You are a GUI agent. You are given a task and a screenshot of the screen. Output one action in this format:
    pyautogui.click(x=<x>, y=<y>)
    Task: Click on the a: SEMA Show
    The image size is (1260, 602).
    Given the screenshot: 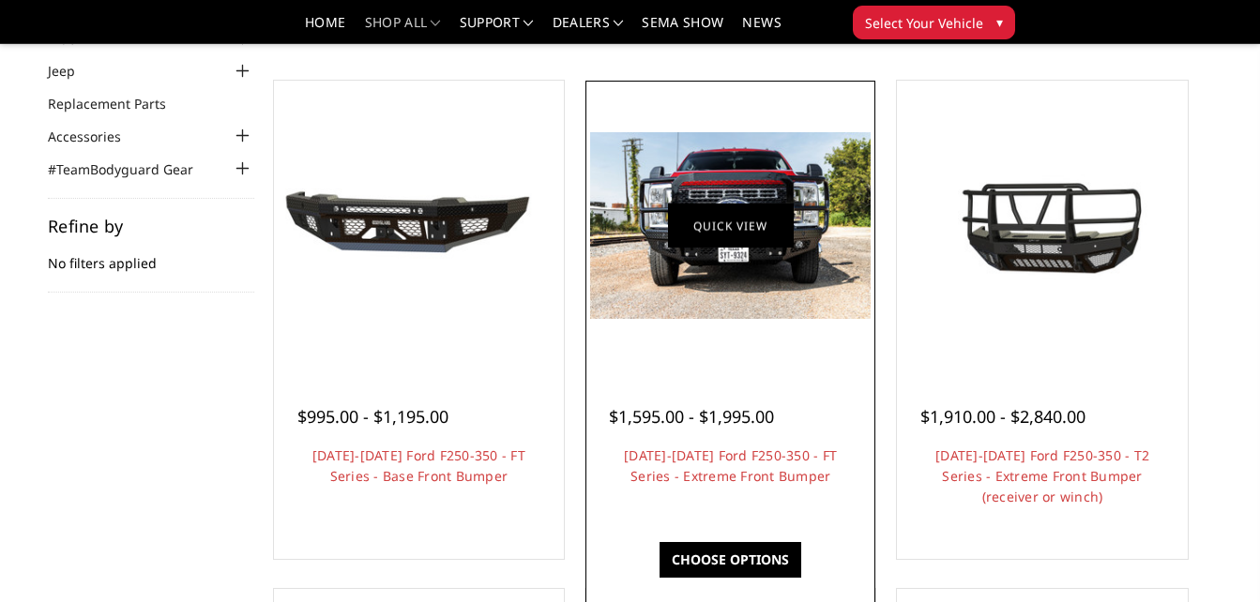 What is the action you would take?
    pyautogui.click(x=682, y=29)
    